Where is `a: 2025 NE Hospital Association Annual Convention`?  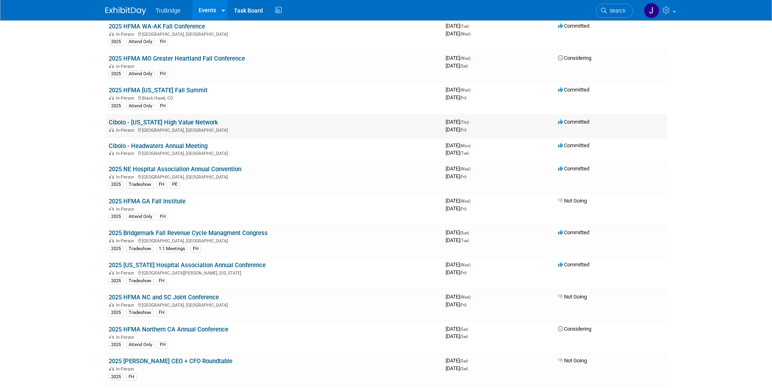 a: 2025 NE Hospital Association Annual Convention is located at coordinates (175, 169).